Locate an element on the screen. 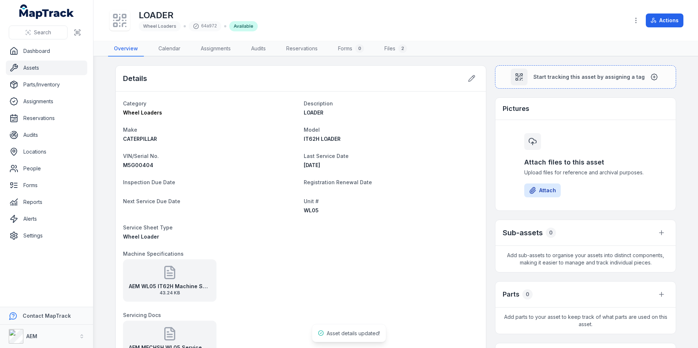 The image size is (698, 348). div: Available is located at coordinates (244, 26).